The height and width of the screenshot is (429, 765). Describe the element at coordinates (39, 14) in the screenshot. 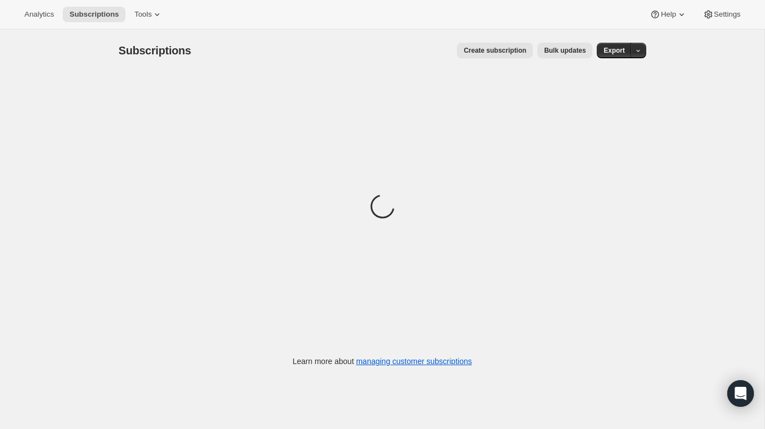

I see `button: Analytics` at that location.